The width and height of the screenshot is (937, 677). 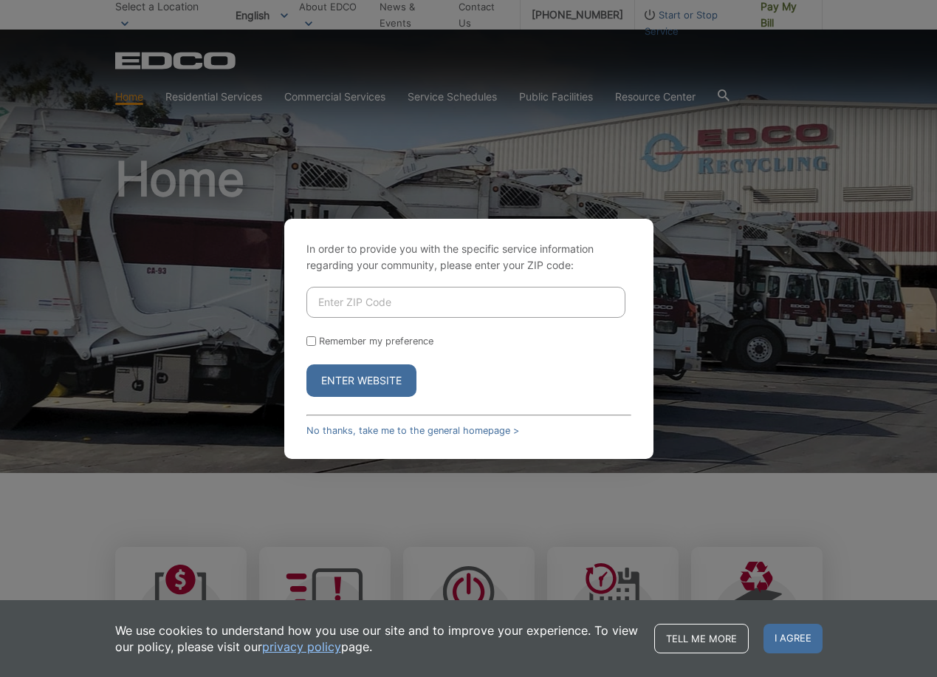 I want to click on input: Enter ZIP Code, so click(x=466, y=302).